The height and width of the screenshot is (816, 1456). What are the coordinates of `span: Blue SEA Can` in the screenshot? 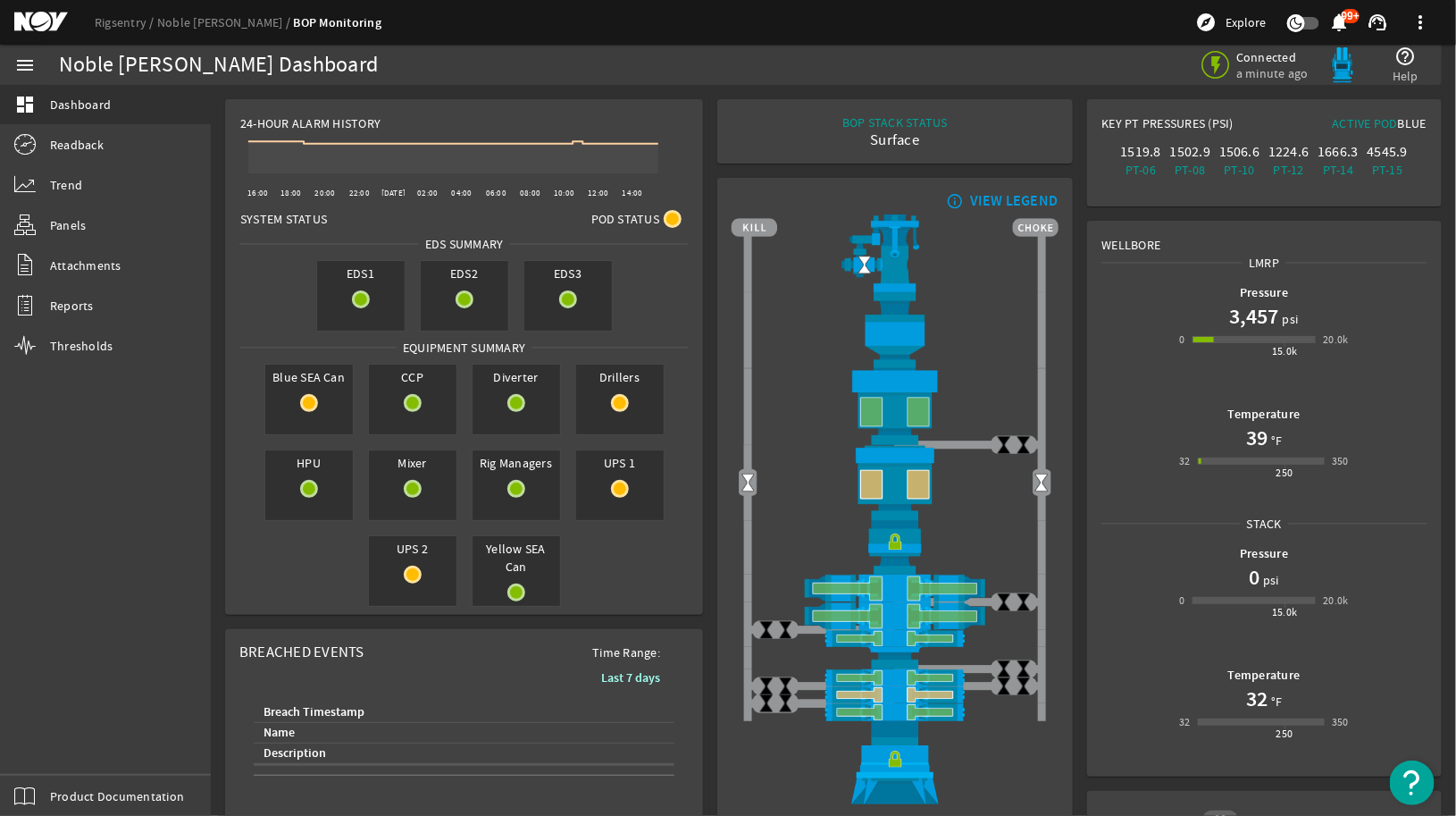 It's located at (310, 378).